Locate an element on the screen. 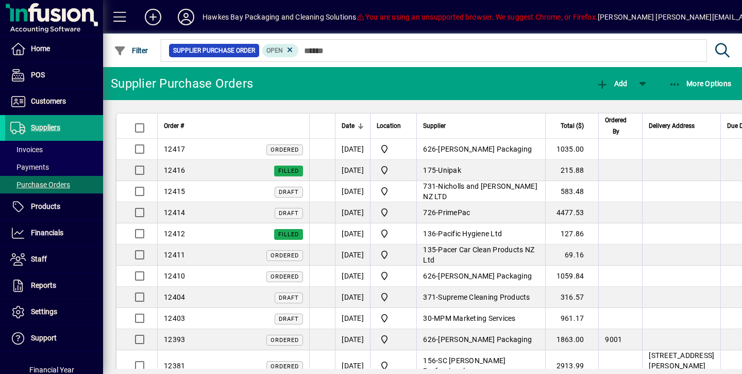  div: Supplier is located at coordinates (481, 126).